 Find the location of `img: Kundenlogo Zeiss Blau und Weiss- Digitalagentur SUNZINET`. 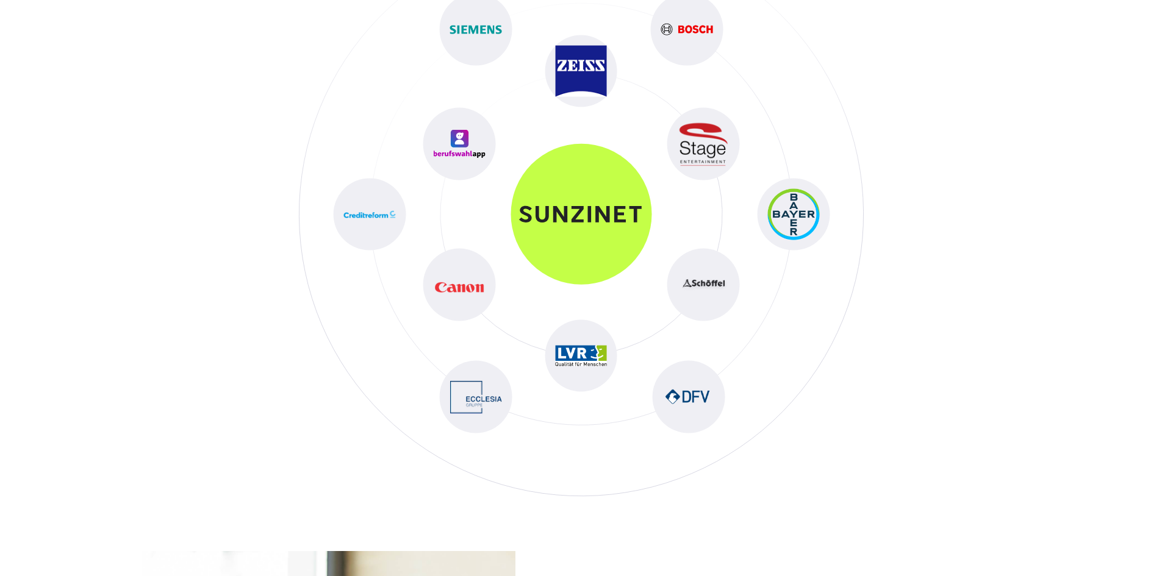

img: Kundenlogo Zeiss Blau und Weiss- Digitalagentur SUNZINET is located at coordinates (581, 71).